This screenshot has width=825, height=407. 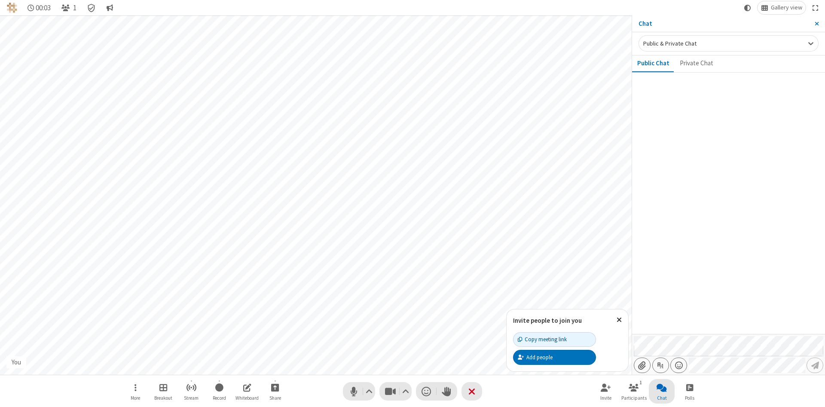 I want to click on button: Change layout, so click(x=781, y=8).